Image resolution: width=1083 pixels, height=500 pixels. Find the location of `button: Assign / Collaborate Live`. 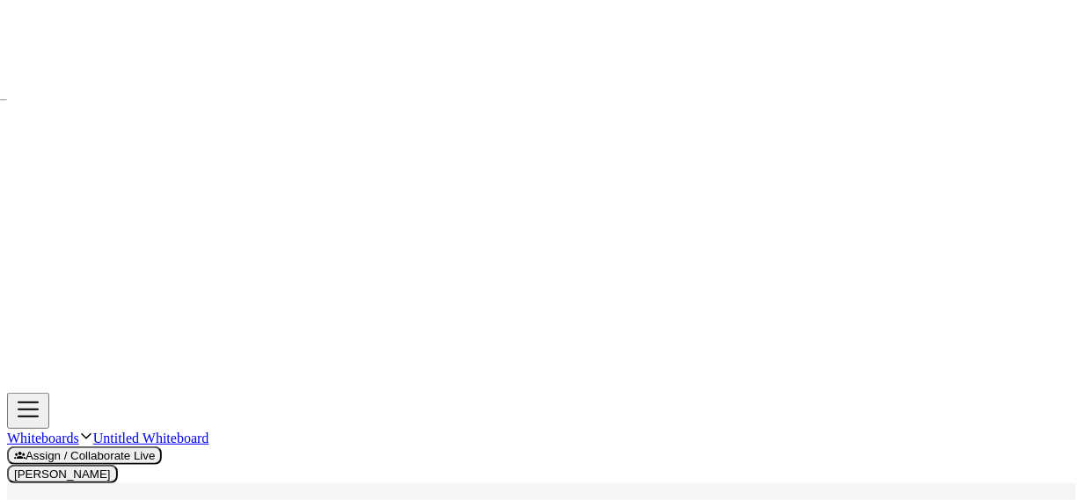

button: Assign / Collaborate Live is located at coordinates (84, 456).